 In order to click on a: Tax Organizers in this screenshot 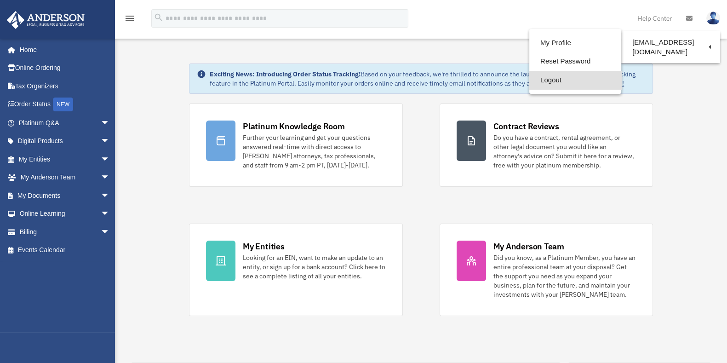, I will do `click(65, 86)`.